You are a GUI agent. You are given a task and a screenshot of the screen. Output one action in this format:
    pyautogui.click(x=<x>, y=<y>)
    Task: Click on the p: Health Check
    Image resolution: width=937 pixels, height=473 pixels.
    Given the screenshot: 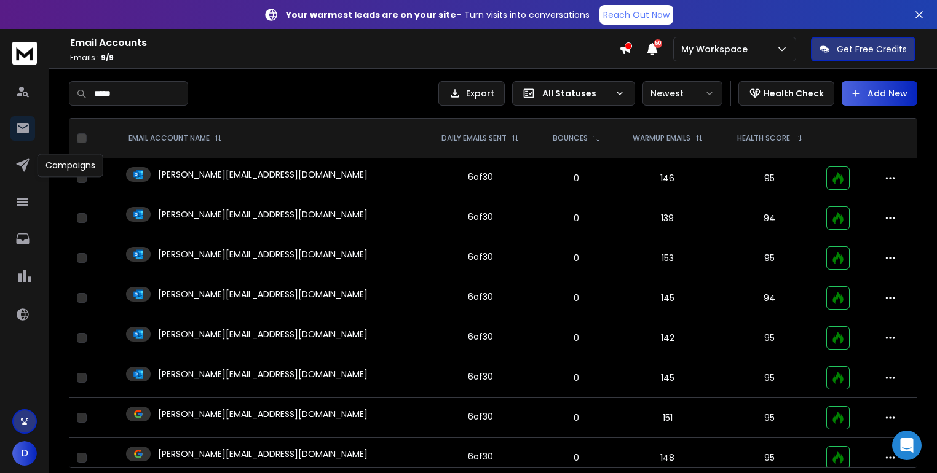 What is the action you would take?
    pyautogui.click(x=794, y=93)
    